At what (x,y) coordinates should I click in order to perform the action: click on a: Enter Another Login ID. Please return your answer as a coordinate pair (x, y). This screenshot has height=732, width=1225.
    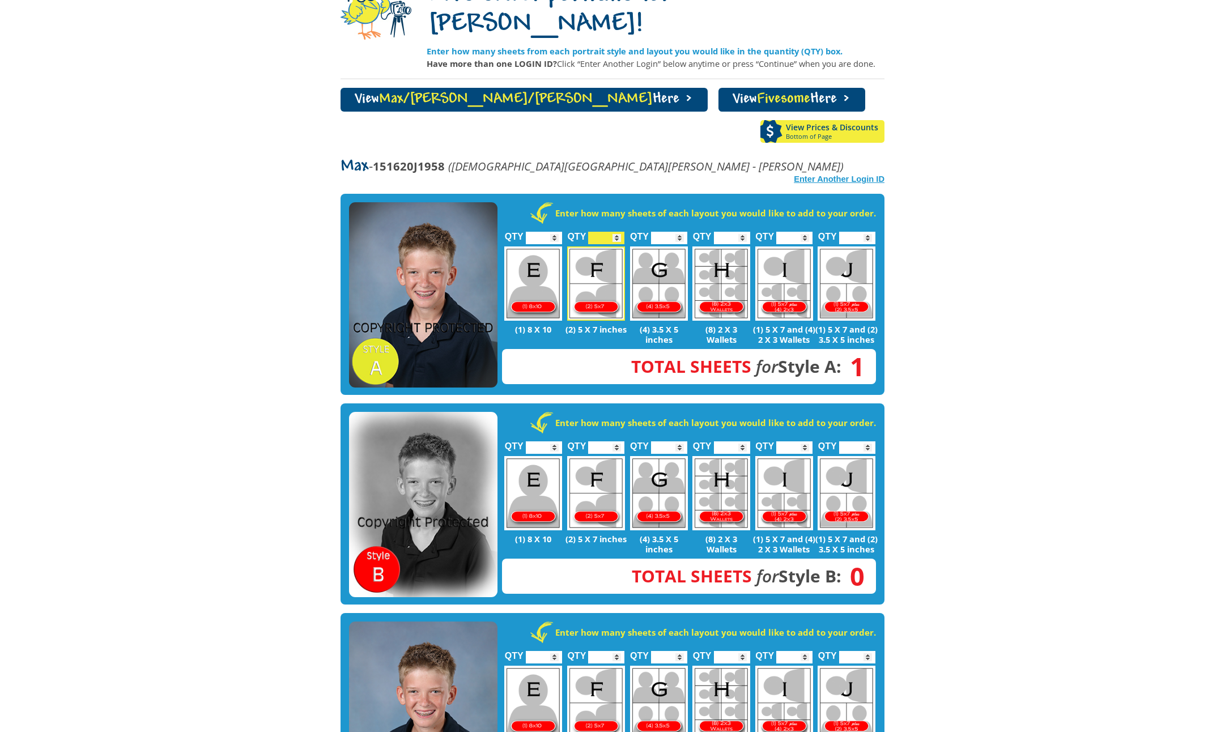
    Looking at the image, I should click on (839, 179).